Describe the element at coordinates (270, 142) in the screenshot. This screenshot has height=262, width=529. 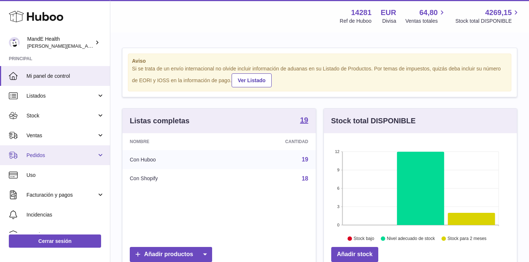
I see `th: Cantidad` at that location.